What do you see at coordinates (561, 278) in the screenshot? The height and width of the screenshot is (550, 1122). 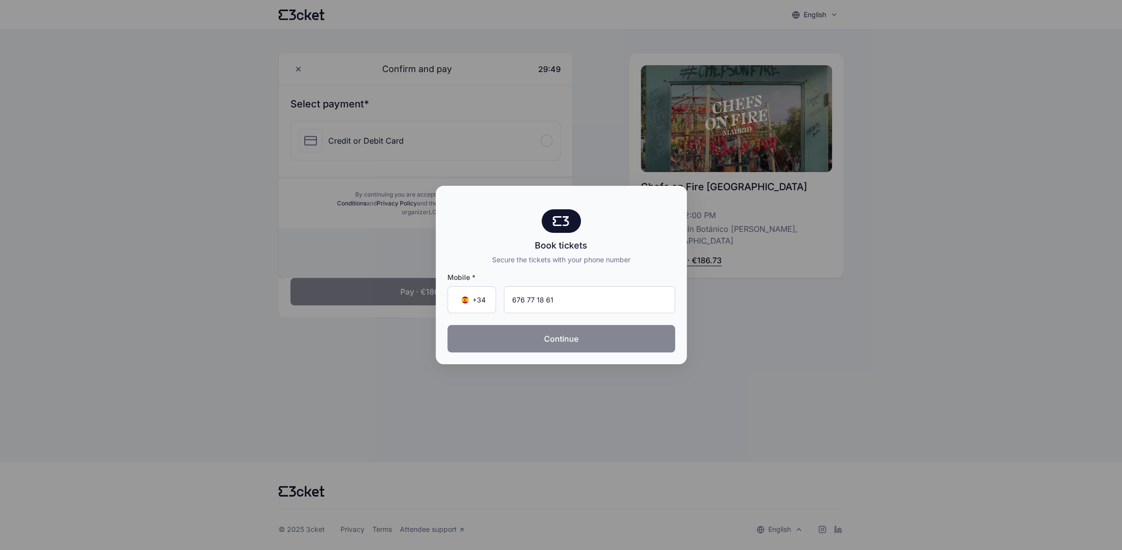 I see `span: Mobile *` at bounding box center [561, 278].